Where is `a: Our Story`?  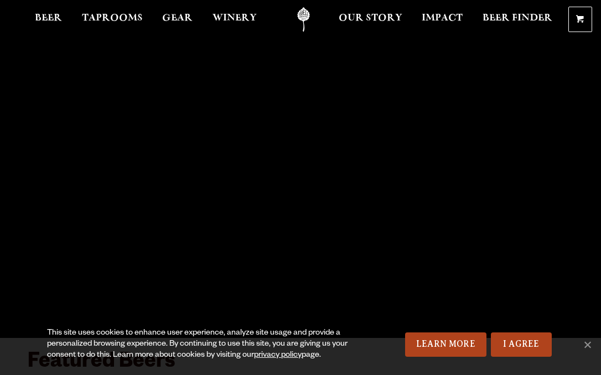
a: Our Story is located at coordinates (370, 19).